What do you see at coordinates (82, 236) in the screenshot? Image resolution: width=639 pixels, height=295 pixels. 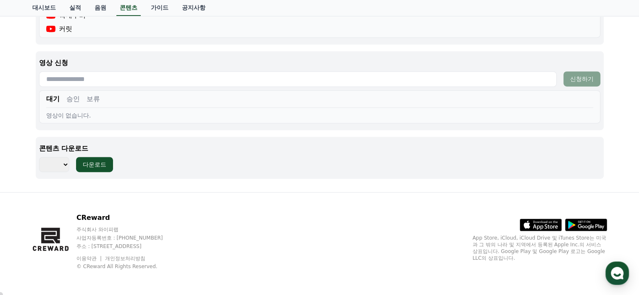 I see `a: 대화` at bounding box center [82, 236].